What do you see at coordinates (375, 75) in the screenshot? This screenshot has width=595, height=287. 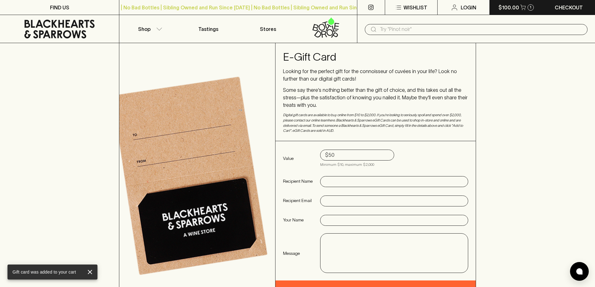 I see `p: Looking for the perfect gift for the connoisseur of cuvées in your life? Look no further than our...` at bounding box center [375, 75].